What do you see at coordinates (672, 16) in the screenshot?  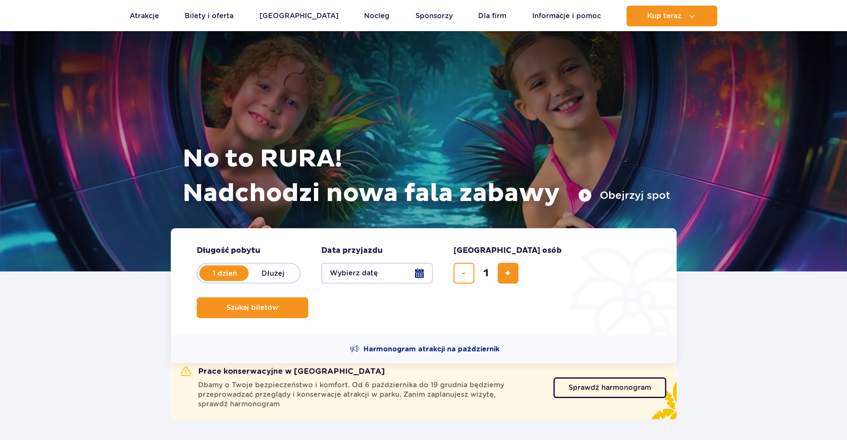 I see `button: Kup teraz` at bounding box center [672, 16].